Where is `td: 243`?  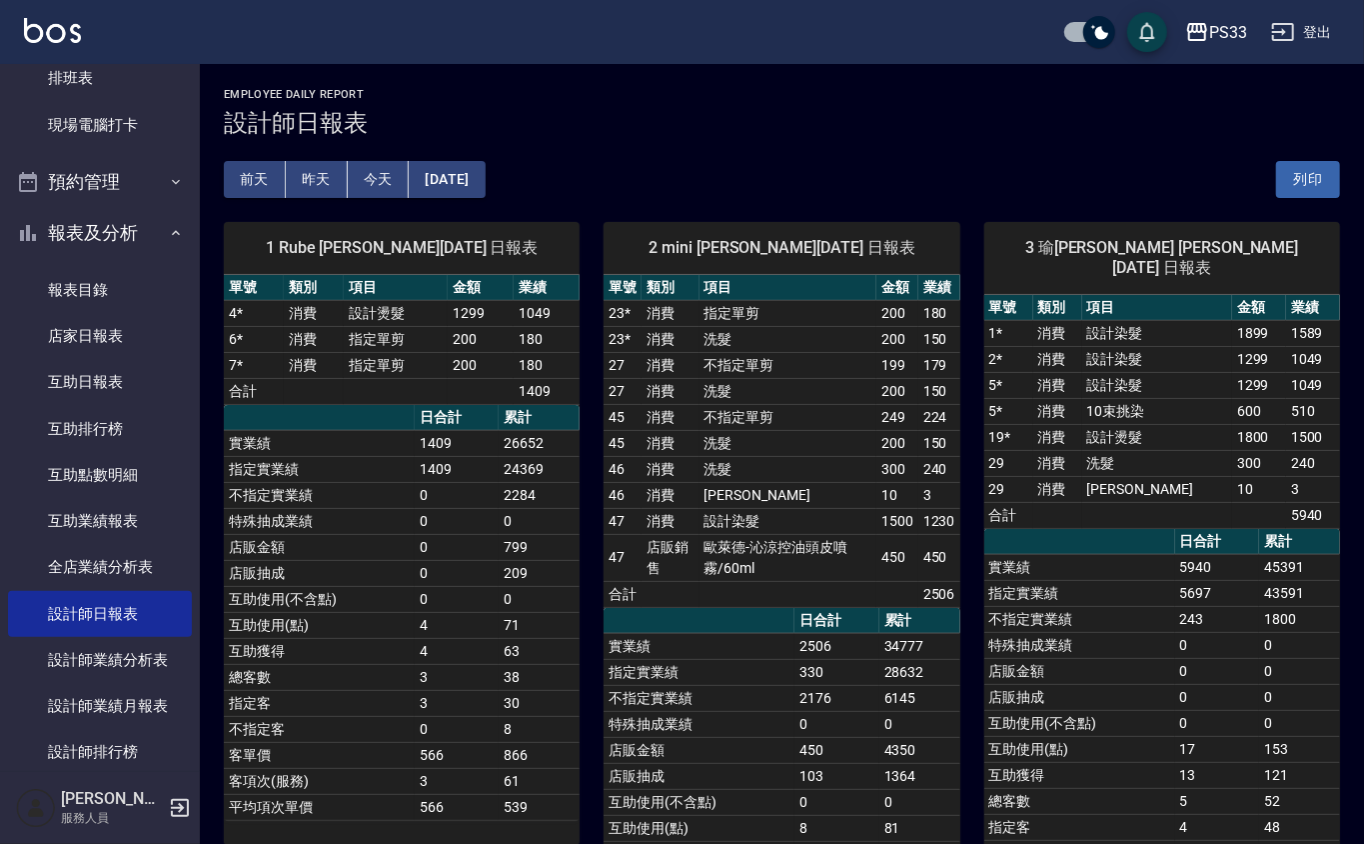
td: 243 is located at coordinates (1217, 619).